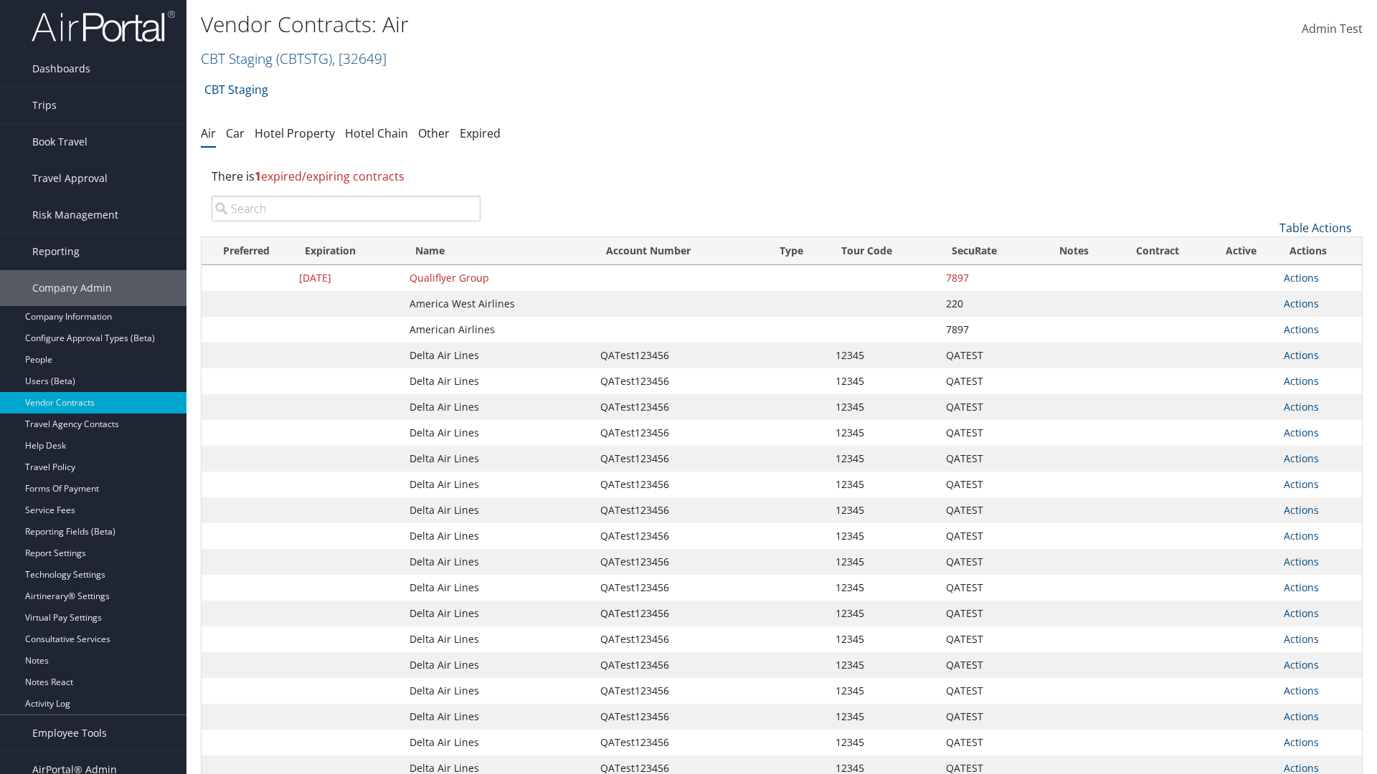  I want to click on span: Company Admin, so click(72, 288).